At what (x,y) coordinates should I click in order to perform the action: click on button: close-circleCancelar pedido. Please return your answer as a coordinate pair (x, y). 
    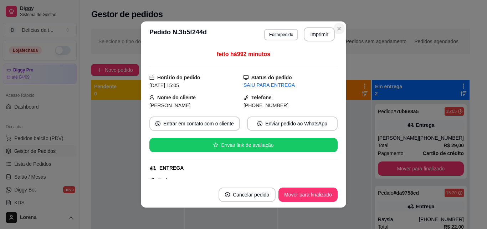
    Looking at the image, I should click on (247, 194).